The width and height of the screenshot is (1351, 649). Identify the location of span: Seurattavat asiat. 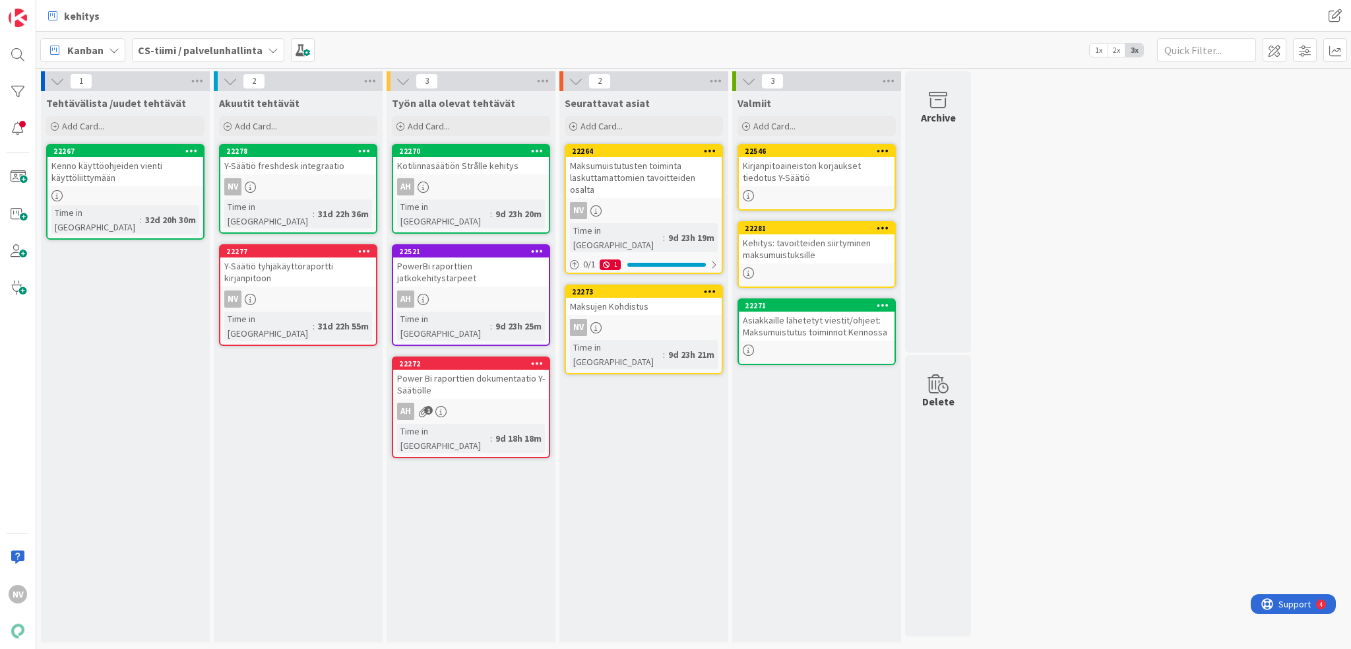
(607, 103).